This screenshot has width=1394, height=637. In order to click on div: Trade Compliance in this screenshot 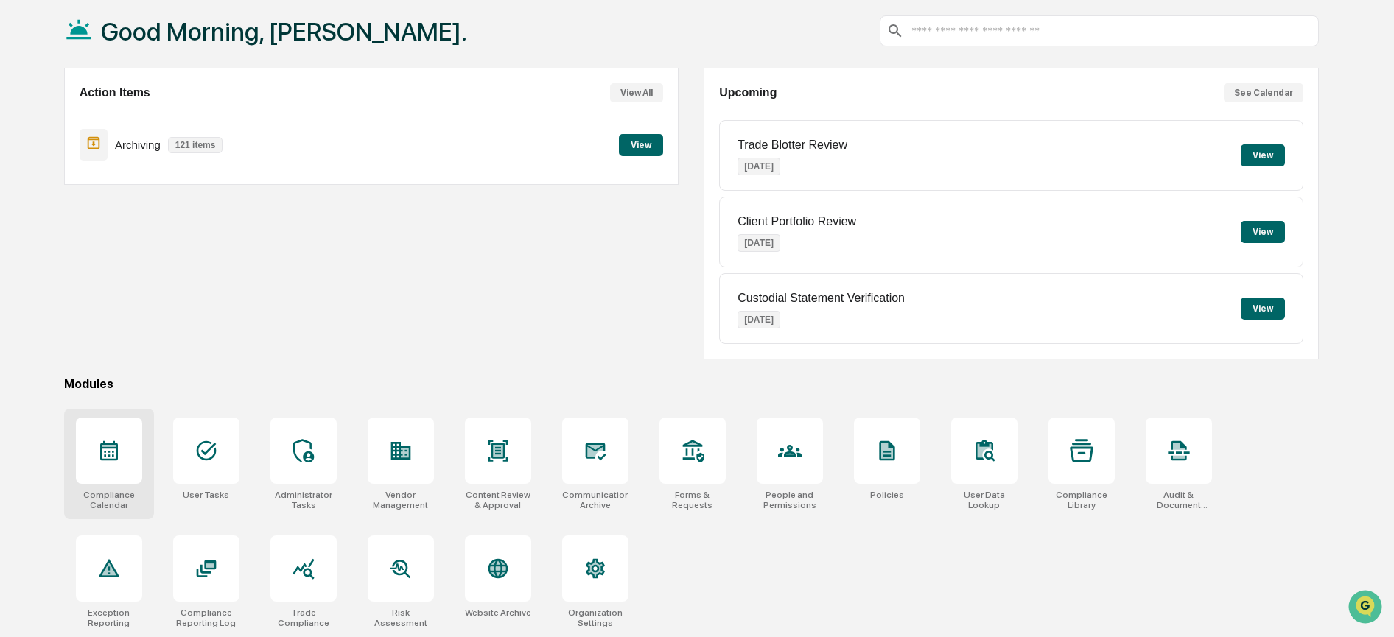, I will do `click(303, 618)`.